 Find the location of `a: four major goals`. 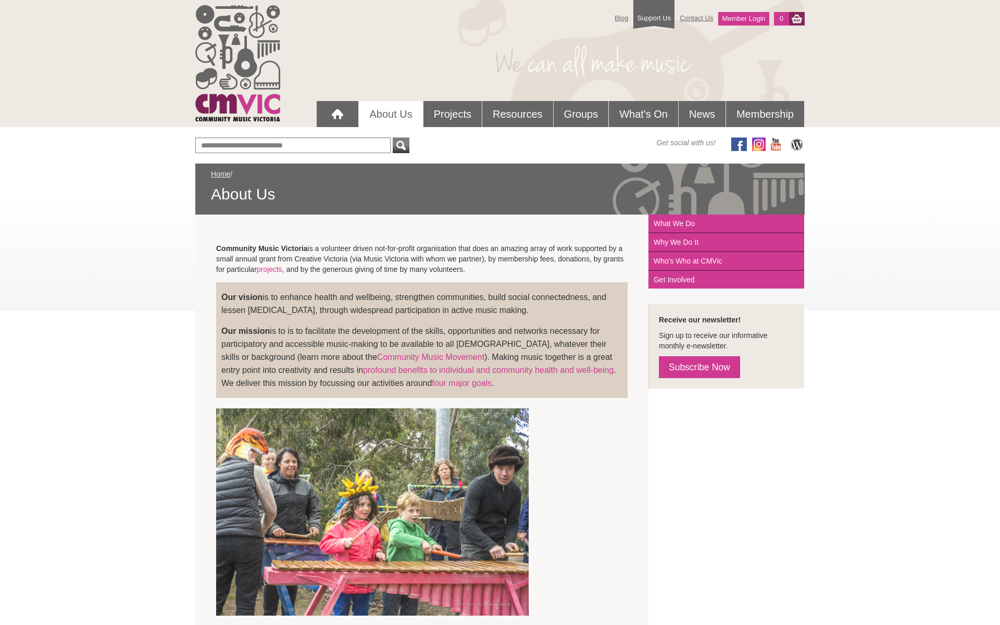

a: four major goals is located at coordinates (462, 383).